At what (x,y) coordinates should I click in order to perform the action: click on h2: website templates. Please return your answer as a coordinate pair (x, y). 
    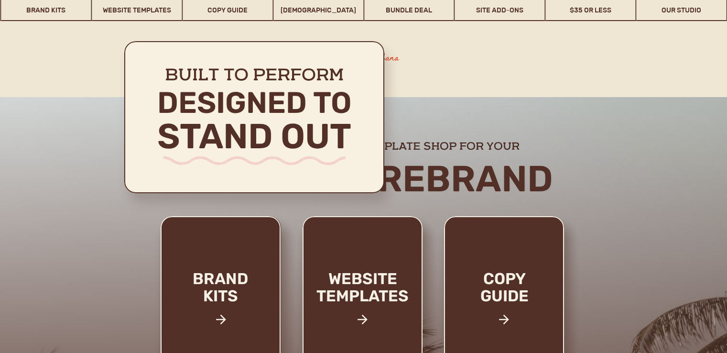
    Looking at the image, I should click on (363, 297).